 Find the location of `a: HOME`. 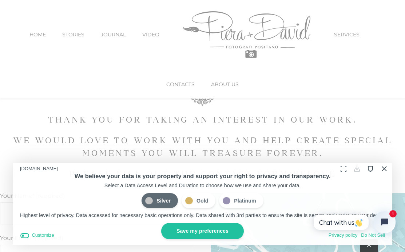

a: HOME is located at coordinates (37, 35).